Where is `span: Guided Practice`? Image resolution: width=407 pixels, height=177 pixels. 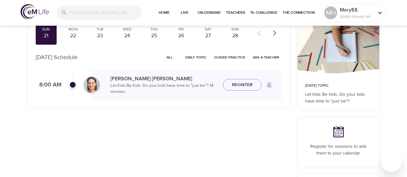 span: Guided Practice is located at coordinates (230, 57).